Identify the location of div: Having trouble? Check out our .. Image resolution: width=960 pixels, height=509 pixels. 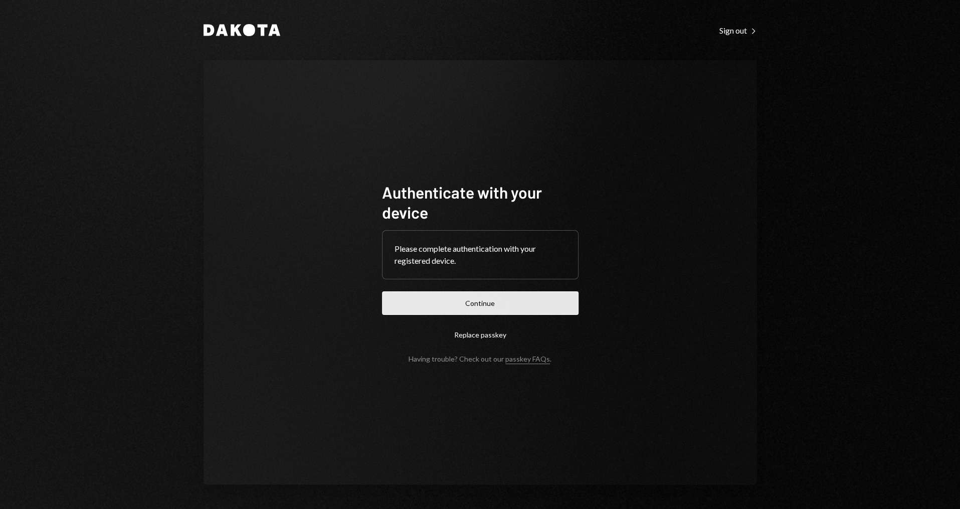
(480, 358).